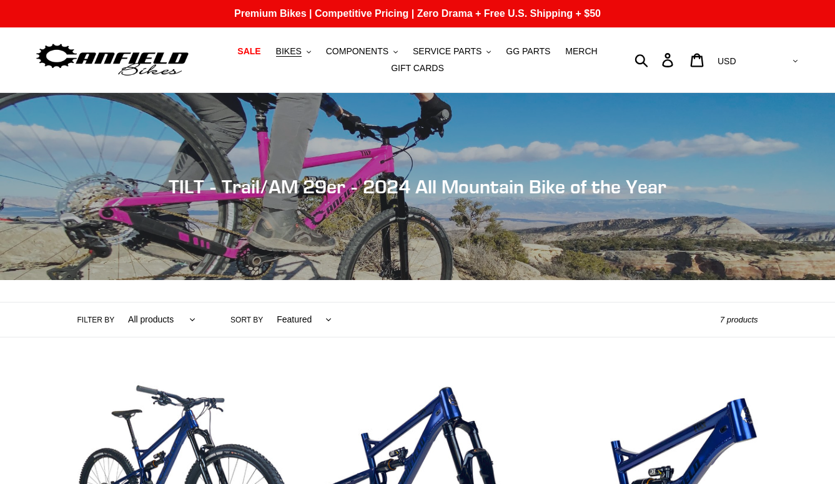  I want to click on span: BIKES, so click(288, 51).